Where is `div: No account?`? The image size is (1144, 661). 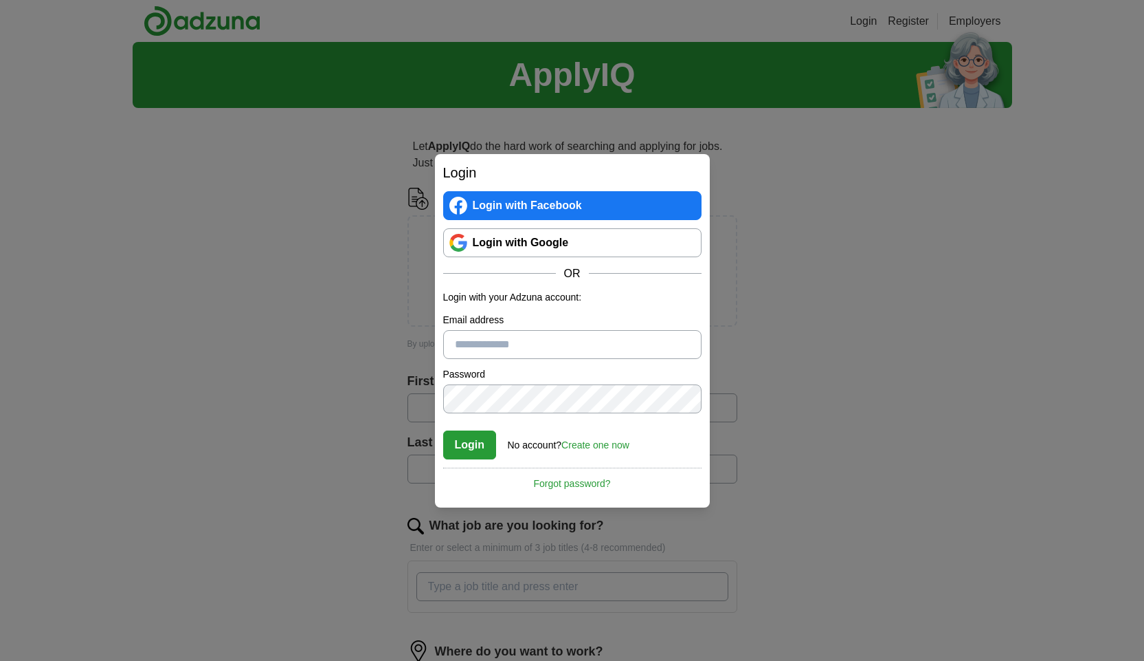 div: No account? is located at coordinates (568, 441).